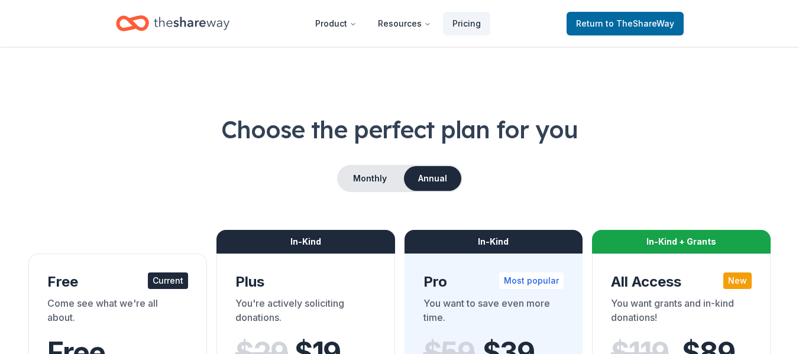 The height and width of the screenshot is (354, 799). Describe the element at coordinates (306, 282) in the screenshot. I see `div: Plus` at that location.